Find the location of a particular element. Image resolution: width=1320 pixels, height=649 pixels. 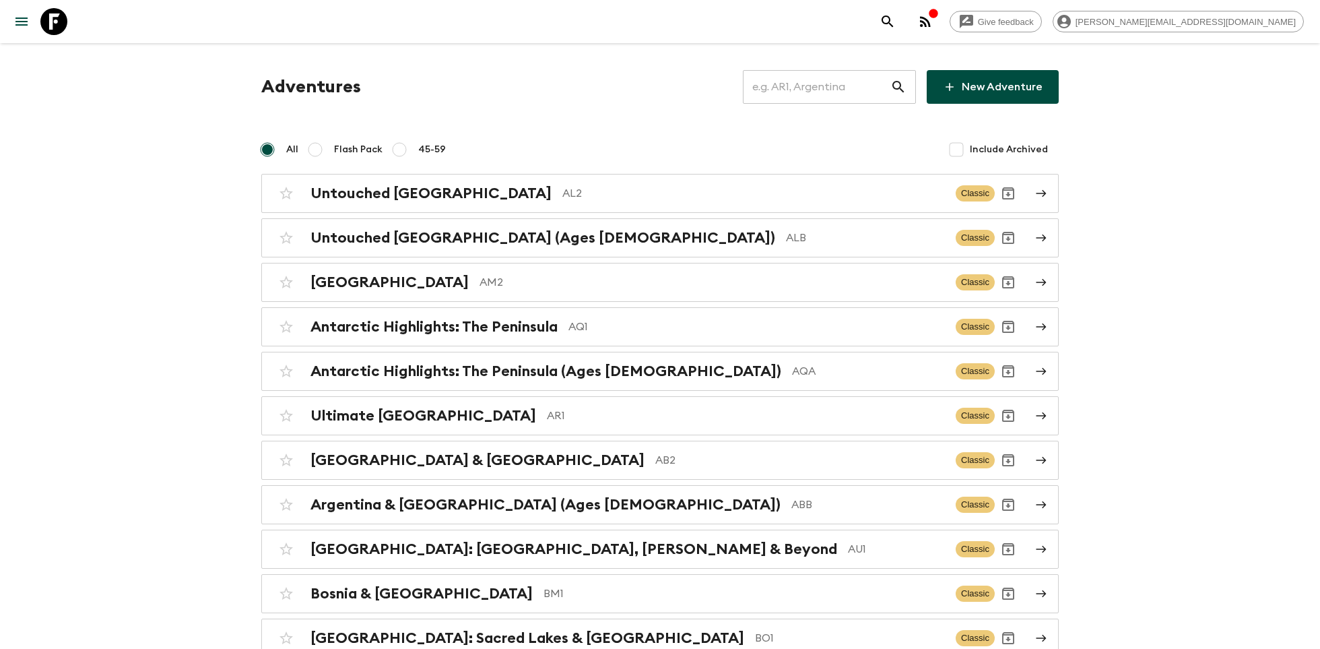

h2: Antarctic Highlights: The Peninsula is located at coordinates (434, 327).